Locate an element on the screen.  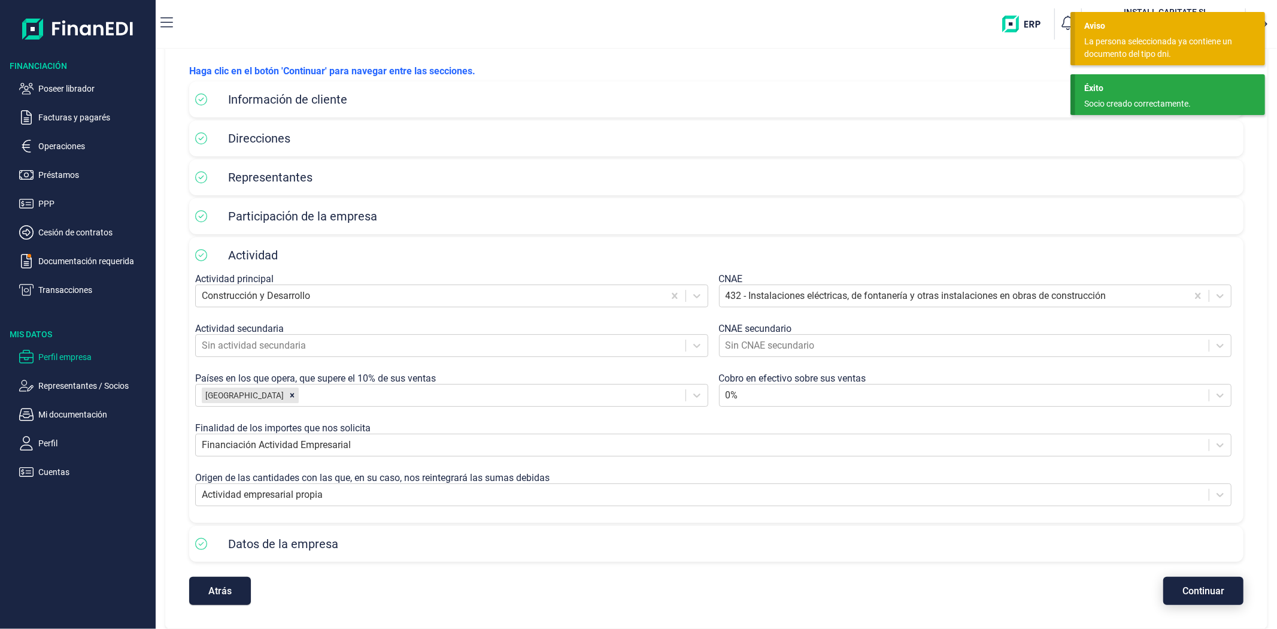
p: PPP is located at coordinates (95, 204).